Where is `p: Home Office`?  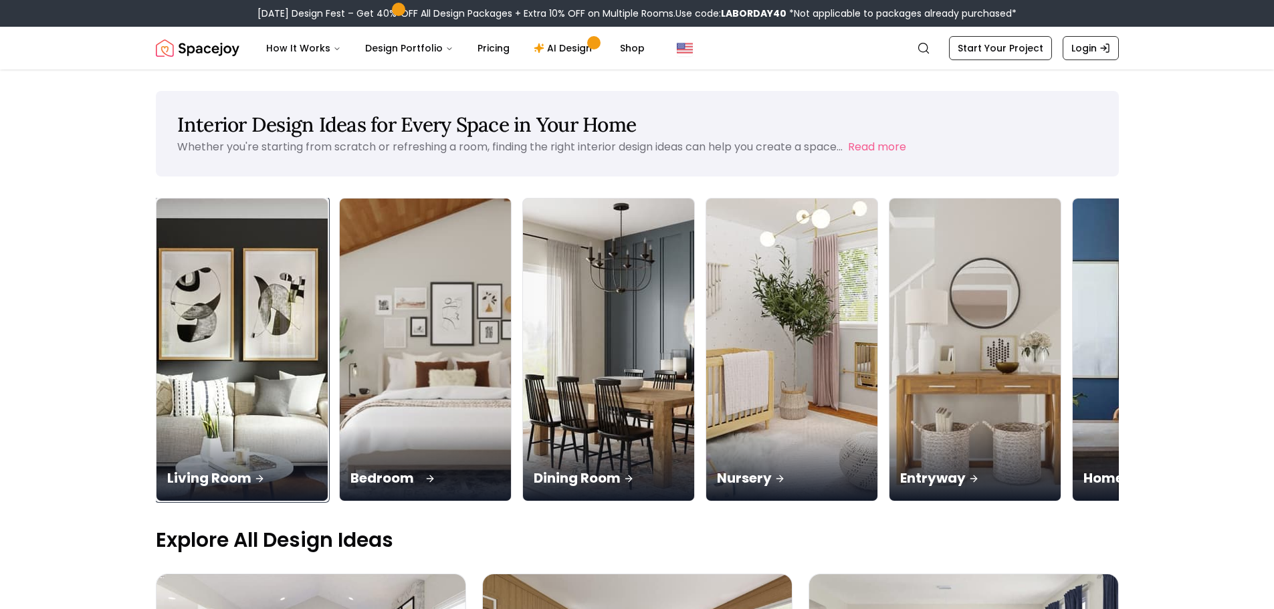 p: Home Office is located at coordinates (1158, 478).